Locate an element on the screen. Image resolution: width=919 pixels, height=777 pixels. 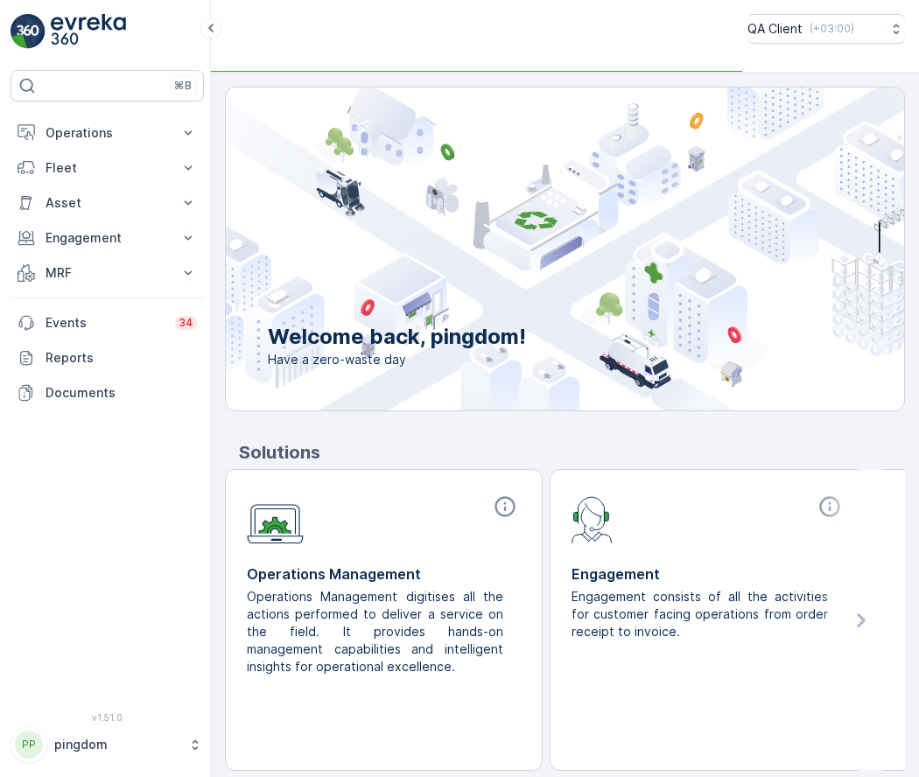
div: PP is located at coordinates (29, 744).